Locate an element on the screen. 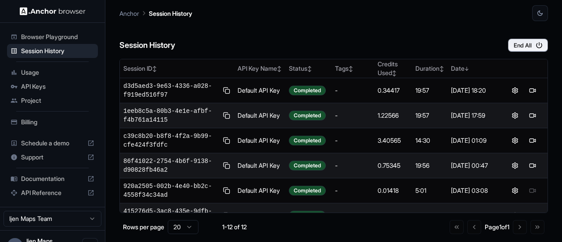  nav: breadcrumb is located at coordinates (156, 13).